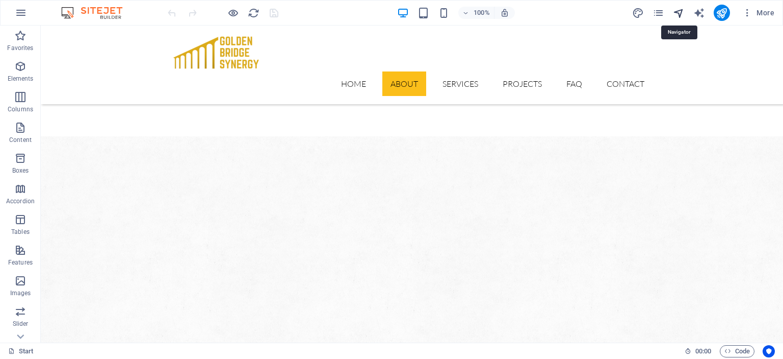 The width and height of the screenshot is (783, 359). What do you see at coordinates (20, 323) in the screenshot?
I see `p: Slider` at bounding box center [20, 323].